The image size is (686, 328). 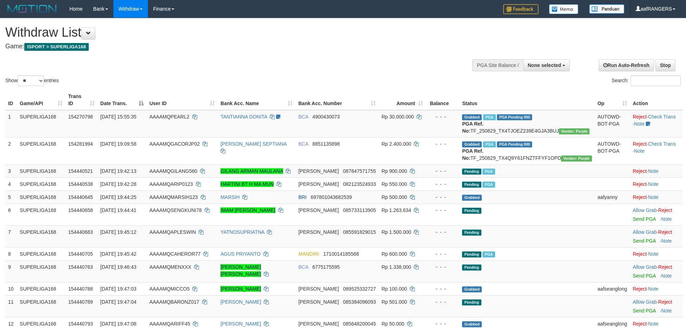 What do you see at coordinates (472, 117) in the screenshot?
I see `span: Grabbed` at bounding box center [472, 117].